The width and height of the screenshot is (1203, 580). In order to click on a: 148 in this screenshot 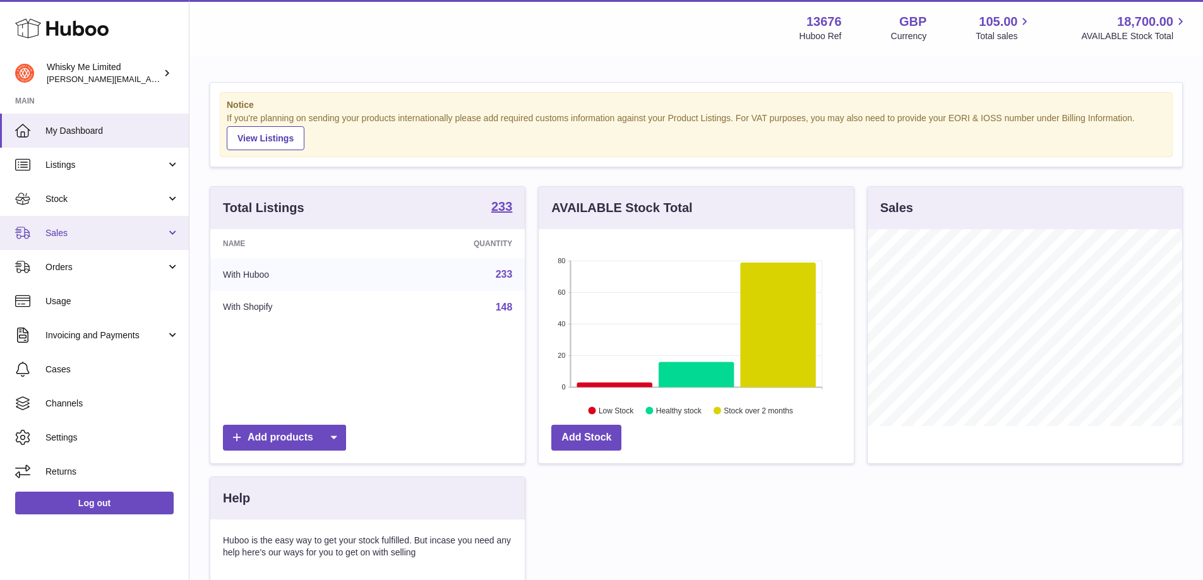, I will do `click(504, 307)`.